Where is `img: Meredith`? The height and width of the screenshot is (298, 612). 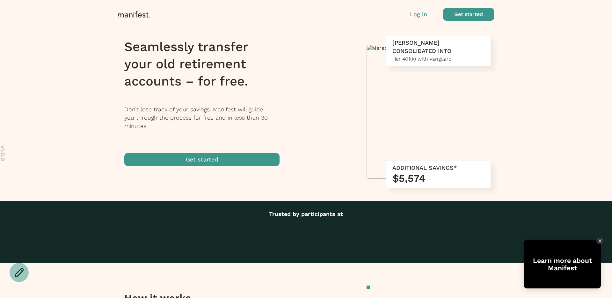 img: Meredith is located at coordinates (418, 48).